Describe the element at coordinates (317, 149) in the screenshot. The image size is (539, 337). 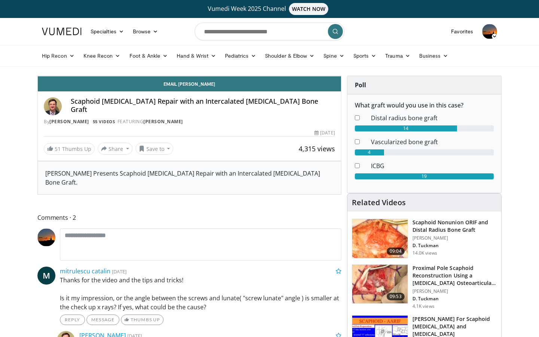
I see `span: 4,315 views` at that location.